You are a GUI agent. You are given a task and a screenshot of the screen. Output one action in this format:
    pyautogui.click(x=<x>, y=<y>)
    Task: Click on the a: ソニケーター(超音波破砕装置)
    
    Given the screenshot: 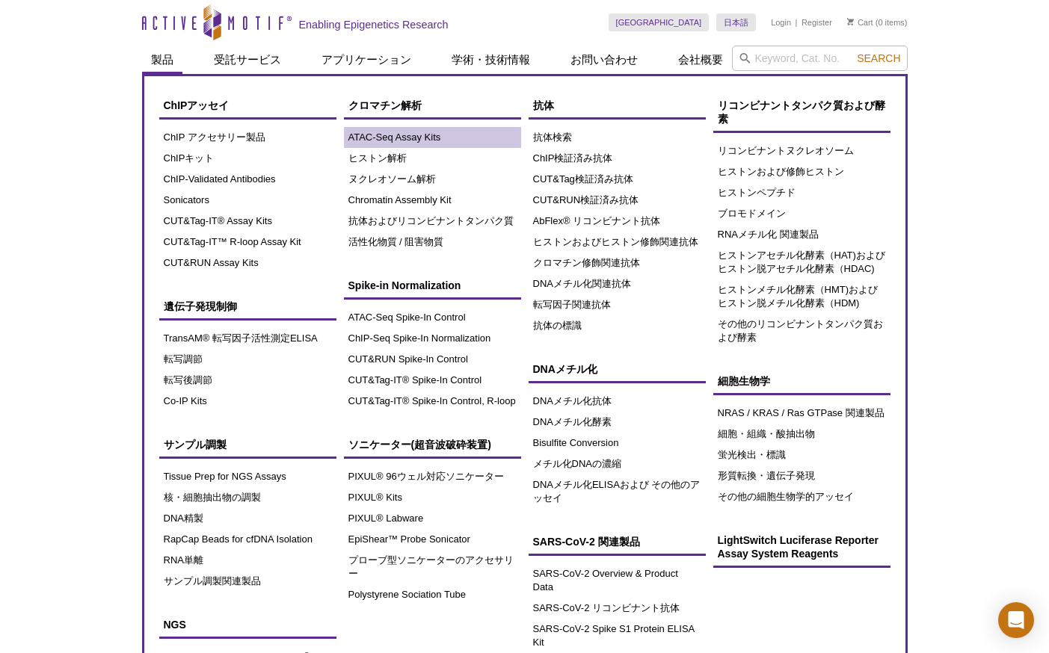 What is the action you would take?
    pyautogui.click(x=432, y=445)
    